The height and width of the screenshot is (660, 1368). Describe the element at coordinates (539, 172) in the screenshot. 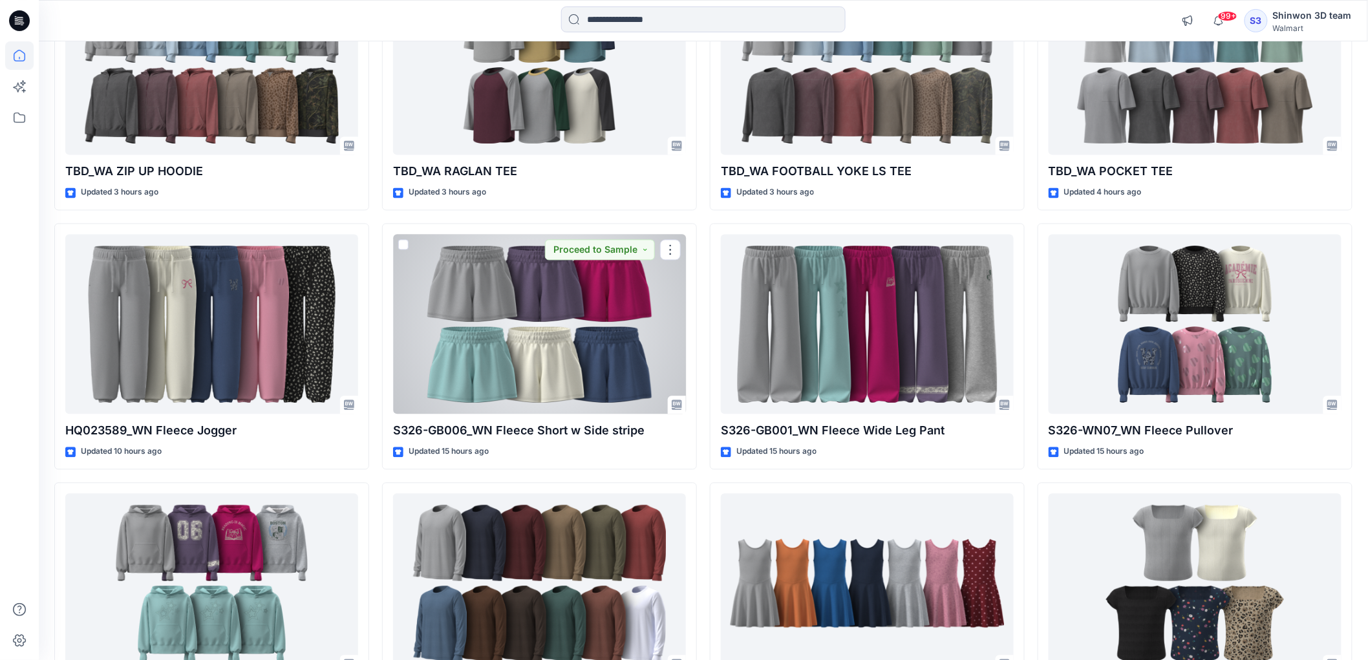

I see `p: TBD_WA RAGLAN TEE` at that location.